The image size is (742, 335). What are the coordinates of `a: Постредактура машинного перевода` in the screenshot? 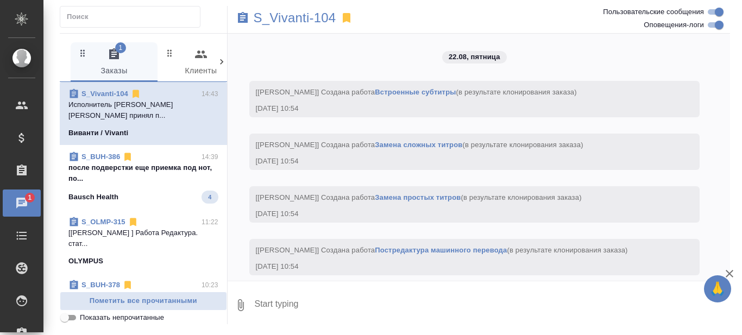 It's located at (440, 250).